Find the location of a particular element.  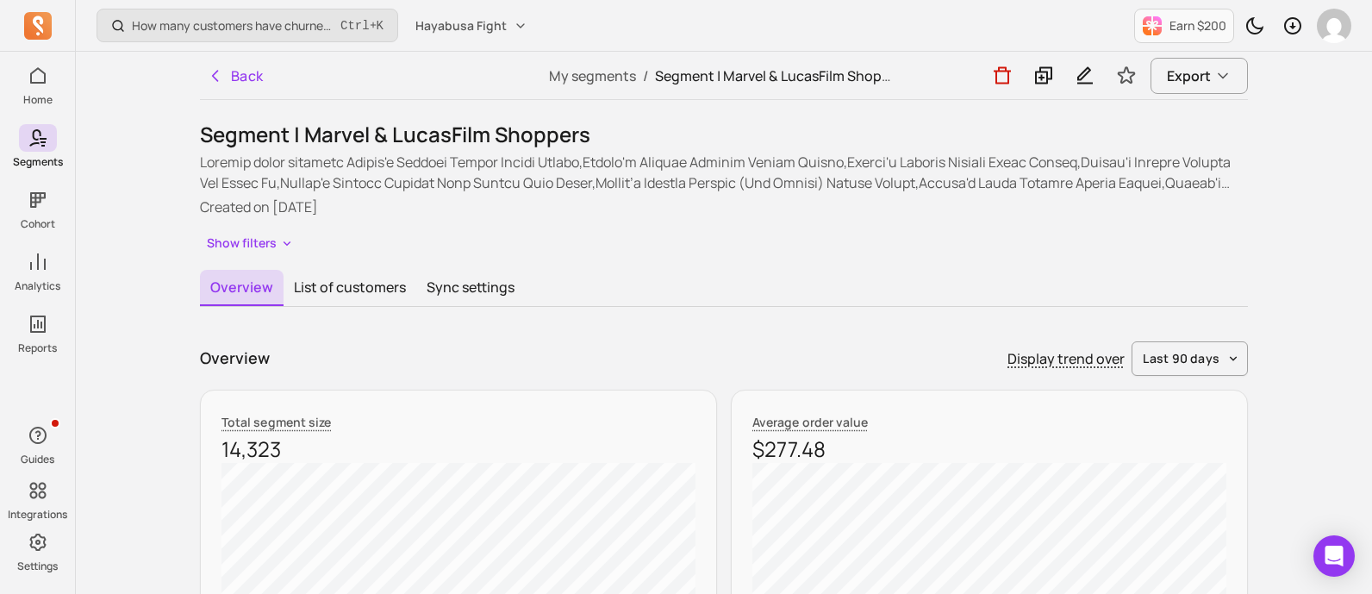

button: Show filters is located at coordinates (250, 243).